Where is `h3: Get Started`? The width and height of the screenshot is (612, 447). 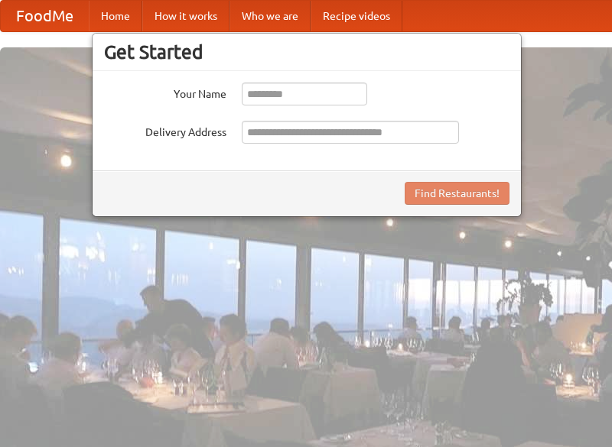
h3: Get Started is located at coordinates (307, 52).